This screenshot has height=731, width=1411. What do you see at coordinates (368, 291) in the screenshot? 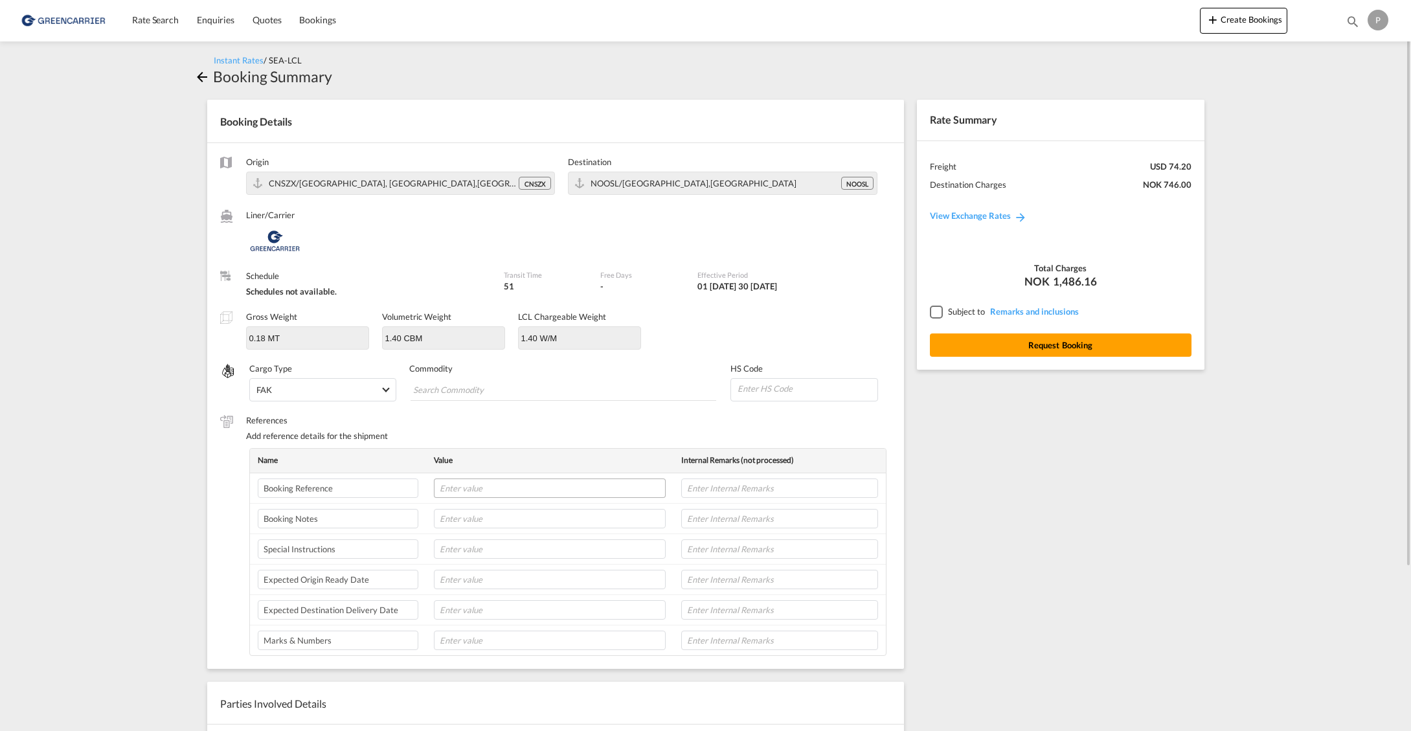
I see `div: Schedules not available.` at bounding box center [368, 291].